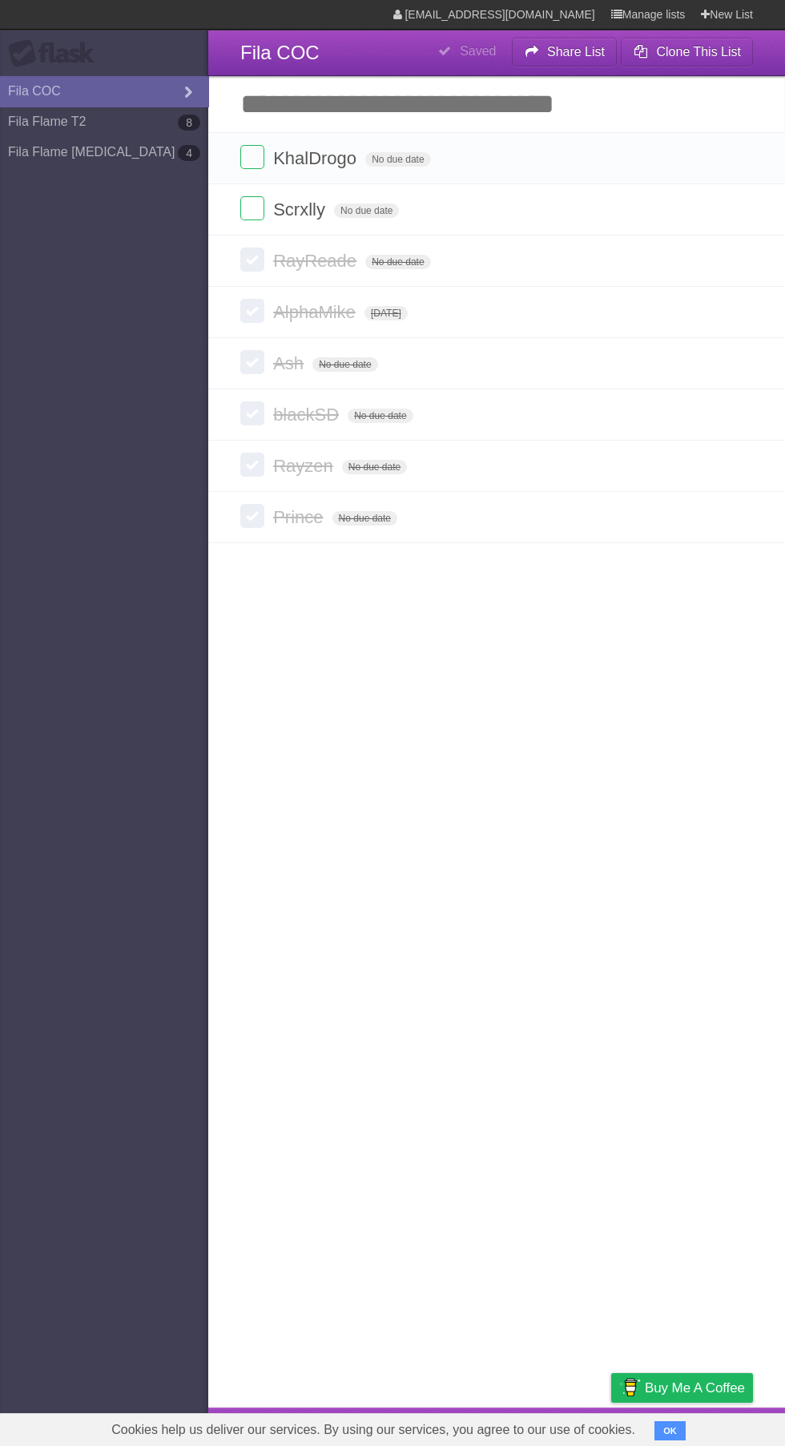 Image resolution: width=785 pixels, height=1446 pixels. Describe the element at coordinates (301, 209) in the screenshot. I see `span: Scrxlly` at that location.